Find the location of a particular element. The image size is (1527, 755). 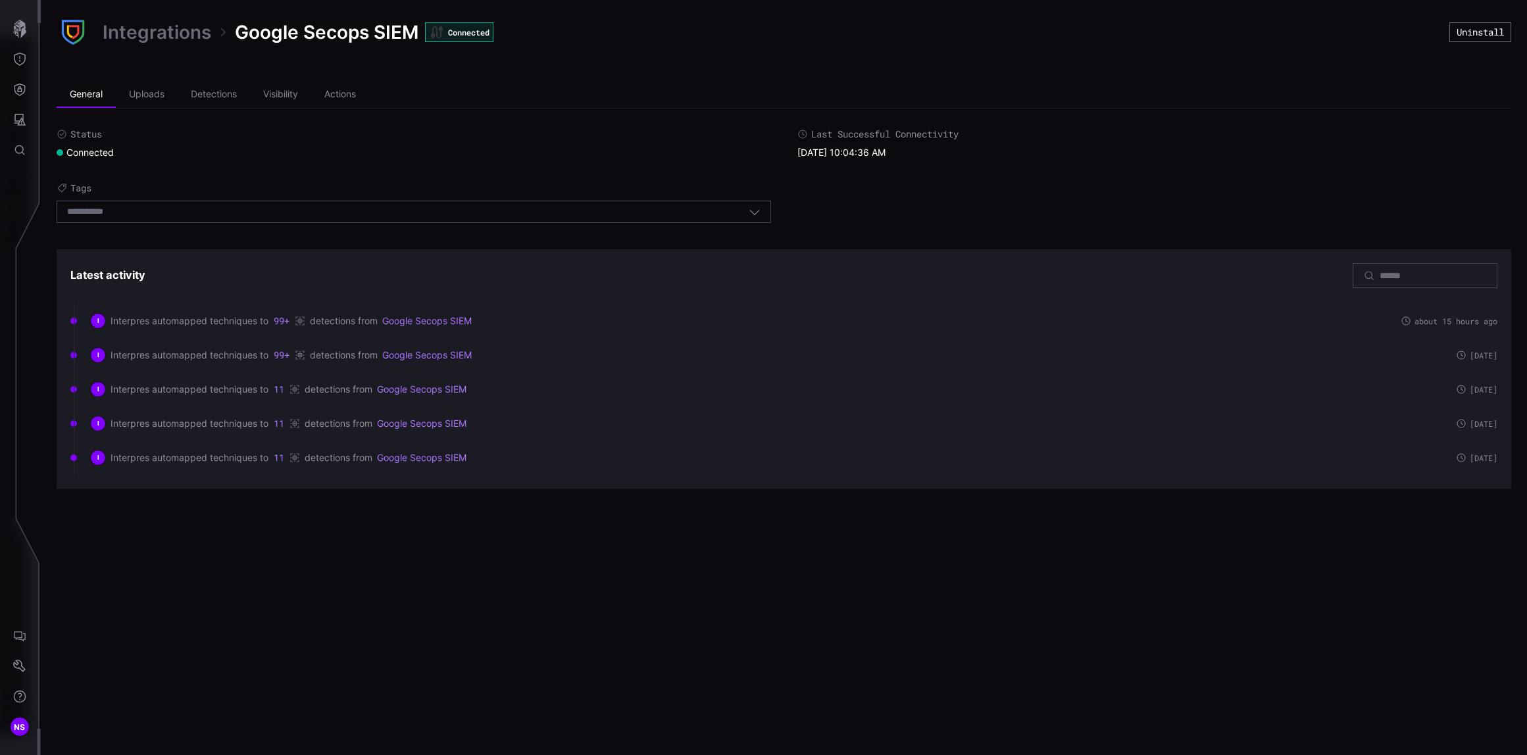

span: Status is located at coordinates (86, 134).